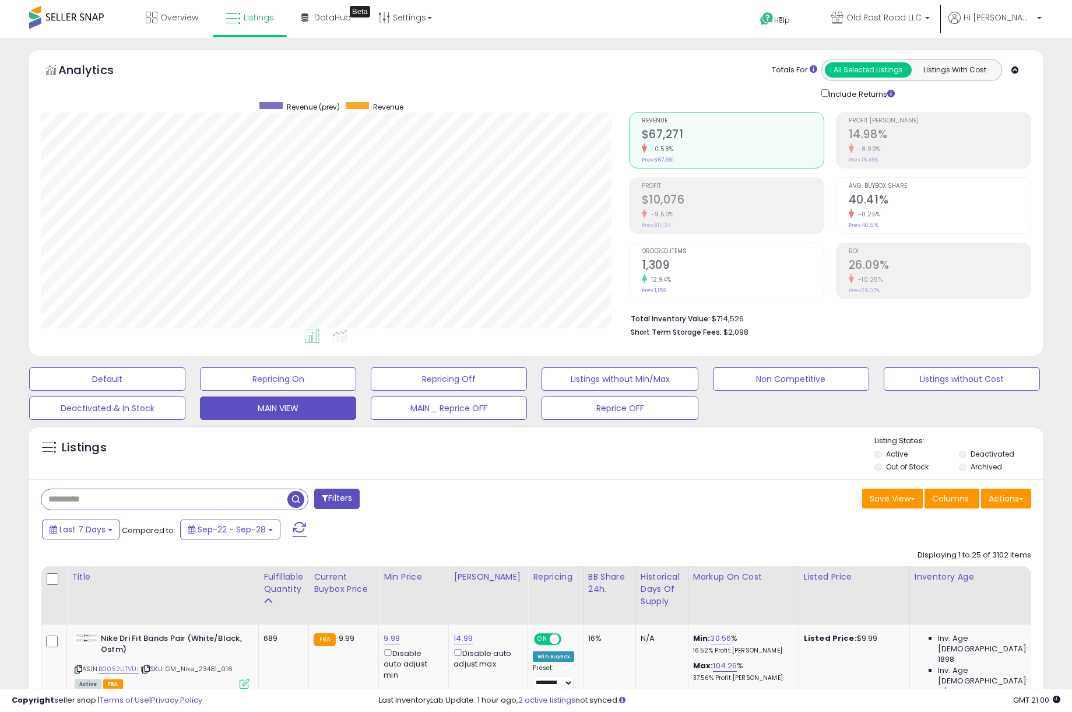  What do you see at coordinates (662, 589) in the screenshot?
I see `div: Historical Days Of Supply` at bounding box center [662, 589].